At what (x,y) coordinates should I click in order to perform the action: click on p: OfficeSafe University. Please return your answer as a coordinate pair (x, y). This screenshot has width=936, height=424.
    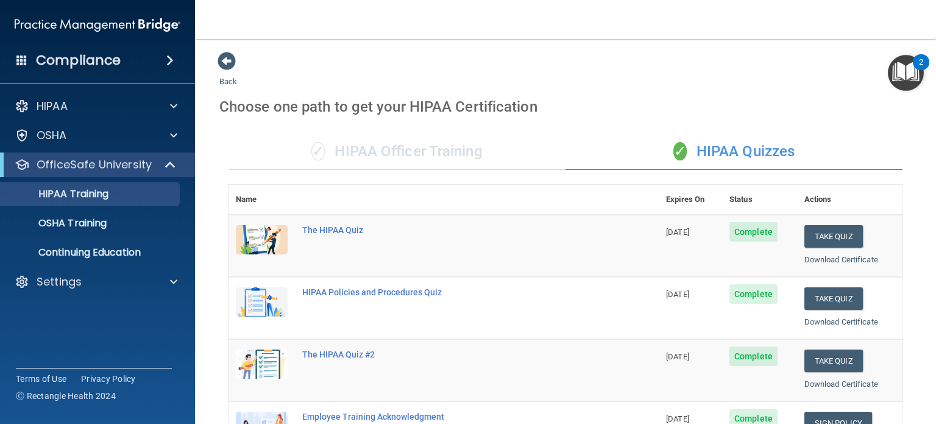
    Looking at the image, I should click on (94, 165).